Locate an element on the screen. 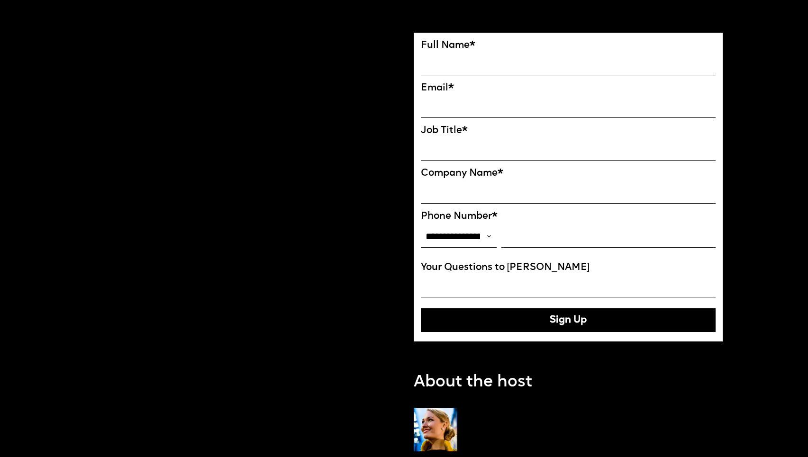 The height and width of the screenshot is (457, 808). label: Full Name is located at coordinates (568, 46).